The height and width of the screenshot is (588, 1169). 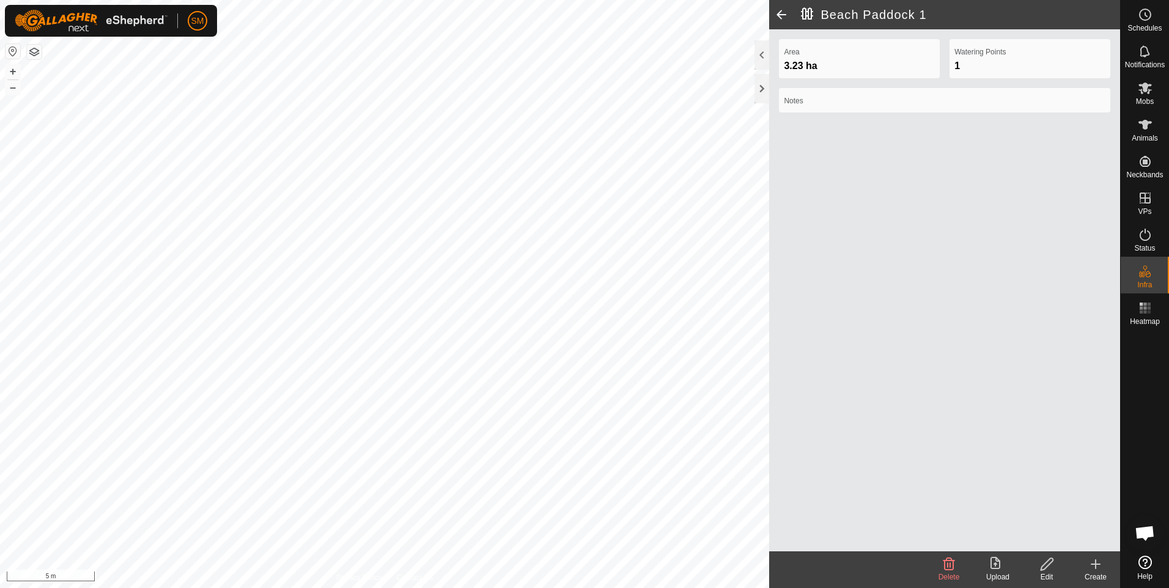 What do you see at coordinates (1145, 322) in the screenshot?
I see `span: Heatmap` at bounding box center [1145, 322].